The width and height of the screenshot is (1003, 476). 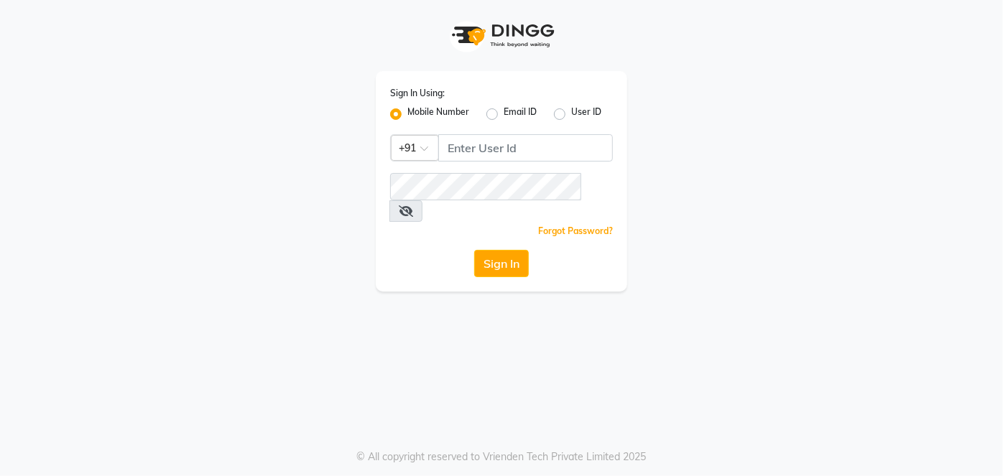 What do you see at coordinates (438, 114) in the screenshot?
I see `label: Mobile Number` at bounding box center [438, 114].